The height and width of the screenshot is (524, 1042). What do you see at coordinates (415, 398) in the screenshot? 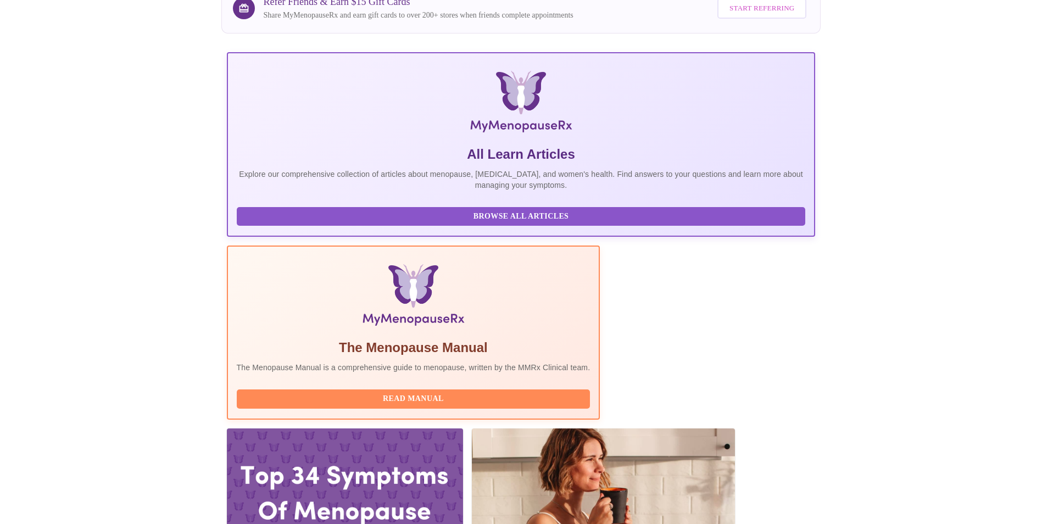
I see `a: Read Manual` at bounding box center [415, 398].